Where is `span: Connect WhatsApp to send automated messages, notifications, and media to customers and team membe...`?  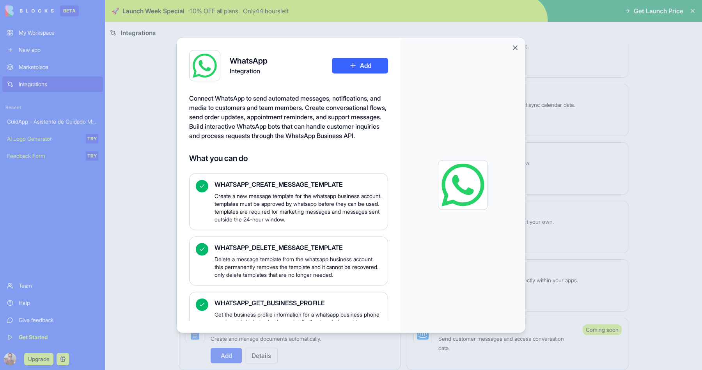 span: Connect WhatsApp to send automated messages, notifications, and media to customers and team membe... is located at coordinates (288, 117).